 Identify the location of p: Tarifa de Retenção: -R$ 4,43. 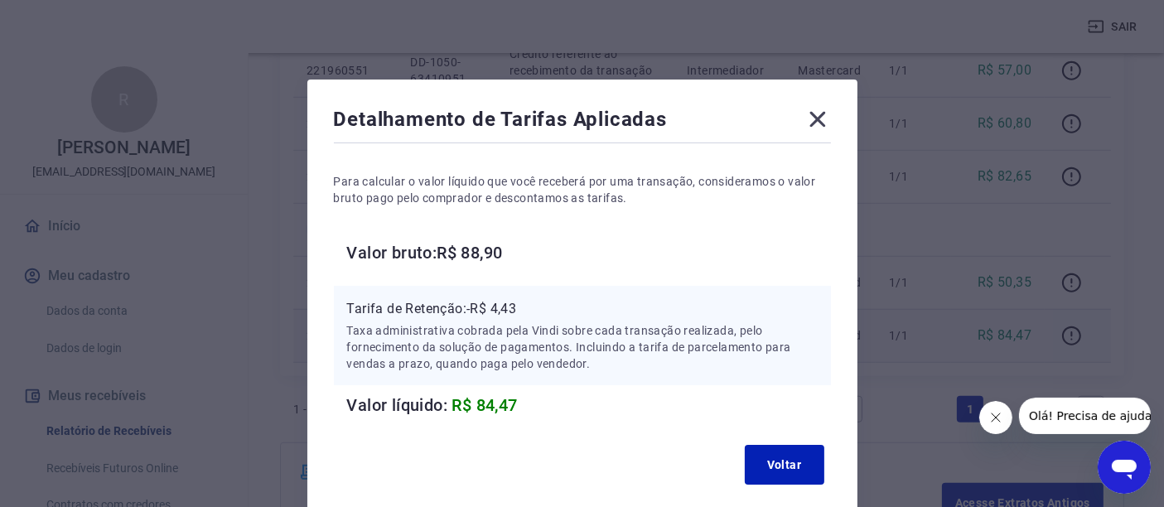
(582, 309).